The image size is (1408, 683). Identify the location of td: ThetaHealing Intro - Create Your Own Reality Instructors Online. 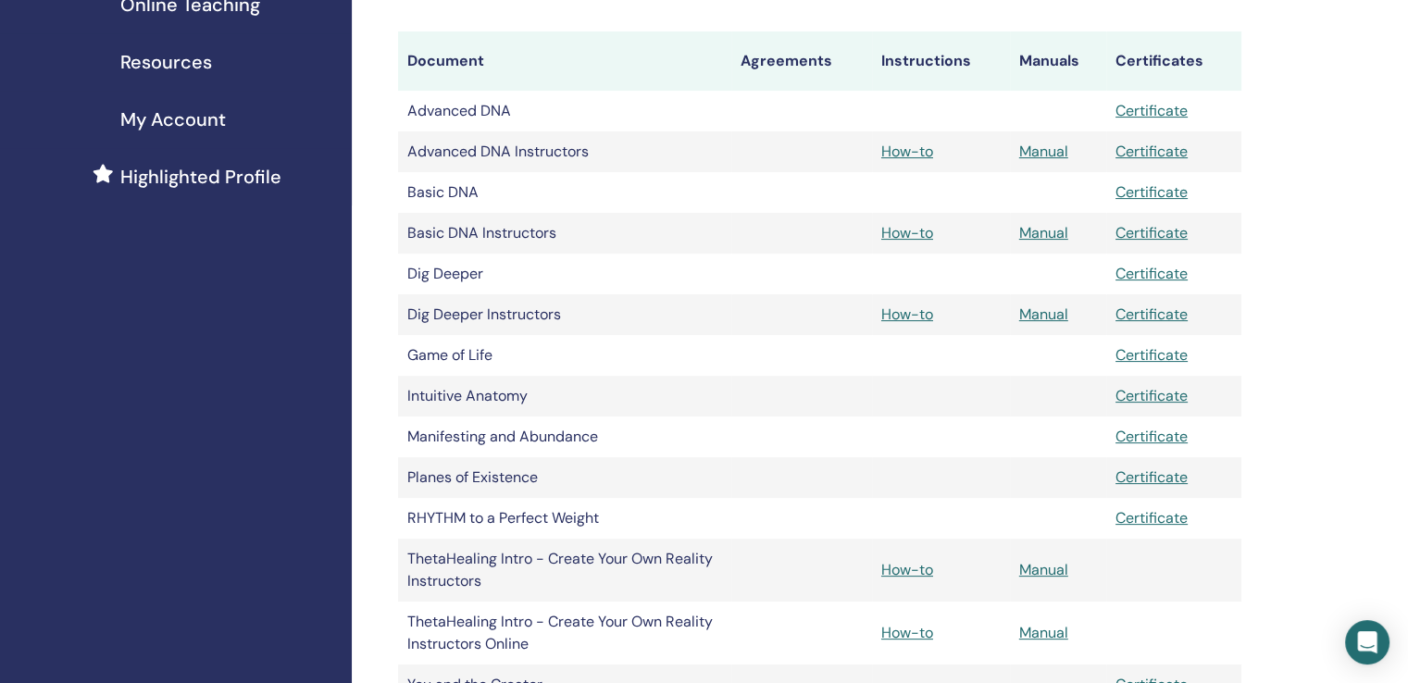
(565, 633).